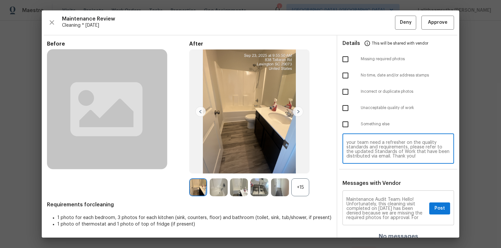 The image size is (501, 248). Describe the element at coordinates (407, 92) in the screenshot. I see `span: Incorrect or duplicate photos` at that location.